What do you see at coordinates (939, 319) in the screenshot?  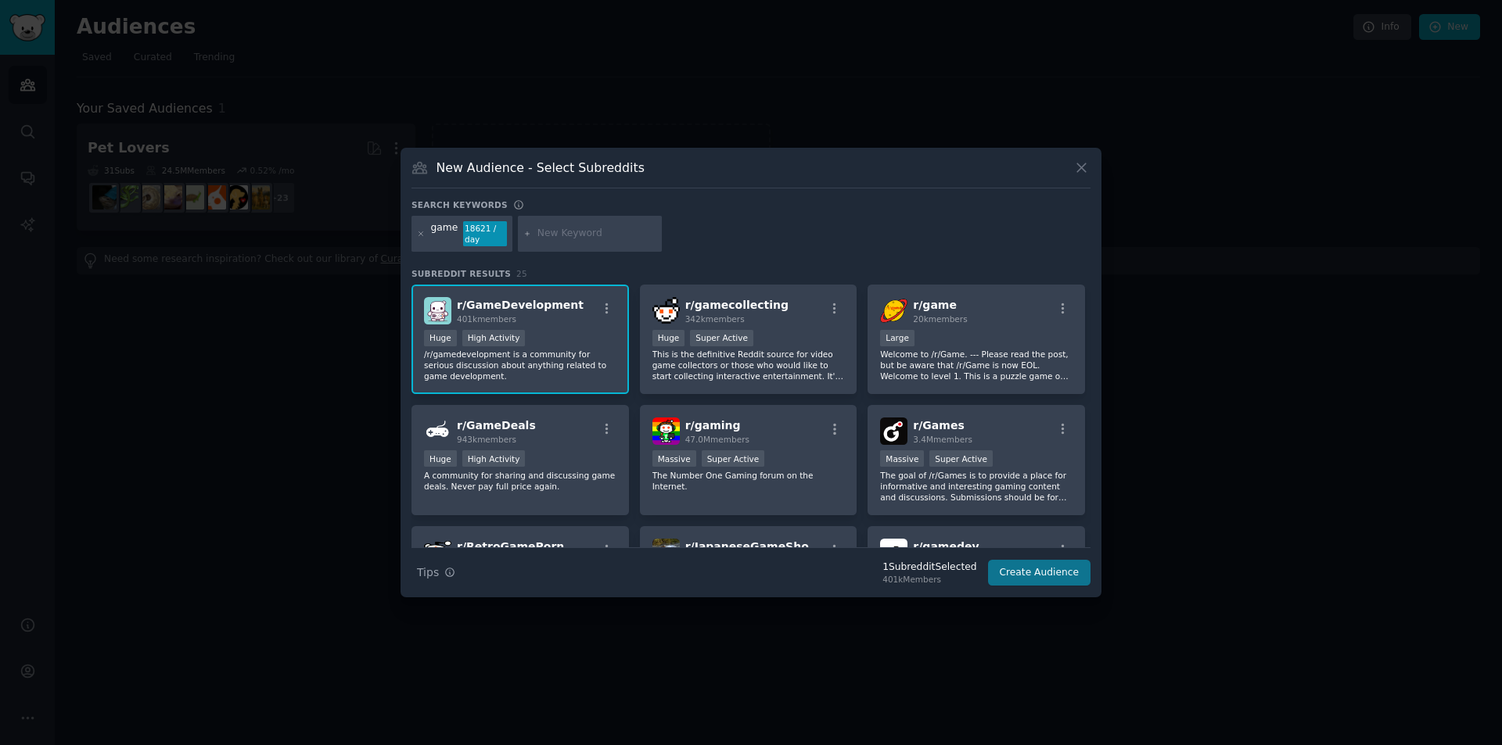 I see `span: 20k members` at bounding box center [939, 319].